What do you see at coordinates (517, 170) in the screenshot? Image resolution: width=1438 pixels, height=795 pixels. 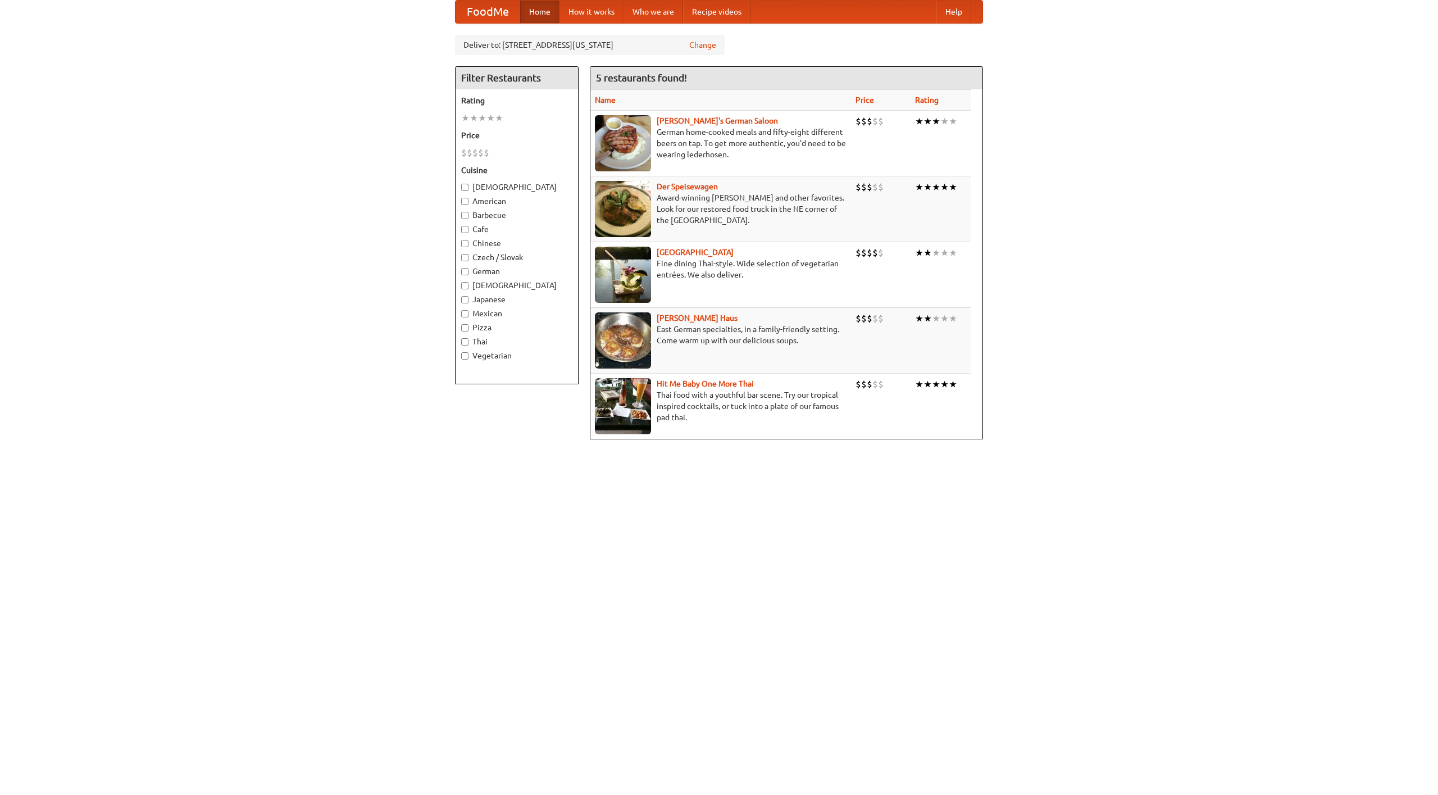 I see `h5: Cuisine` at bounding box center [517, 170].